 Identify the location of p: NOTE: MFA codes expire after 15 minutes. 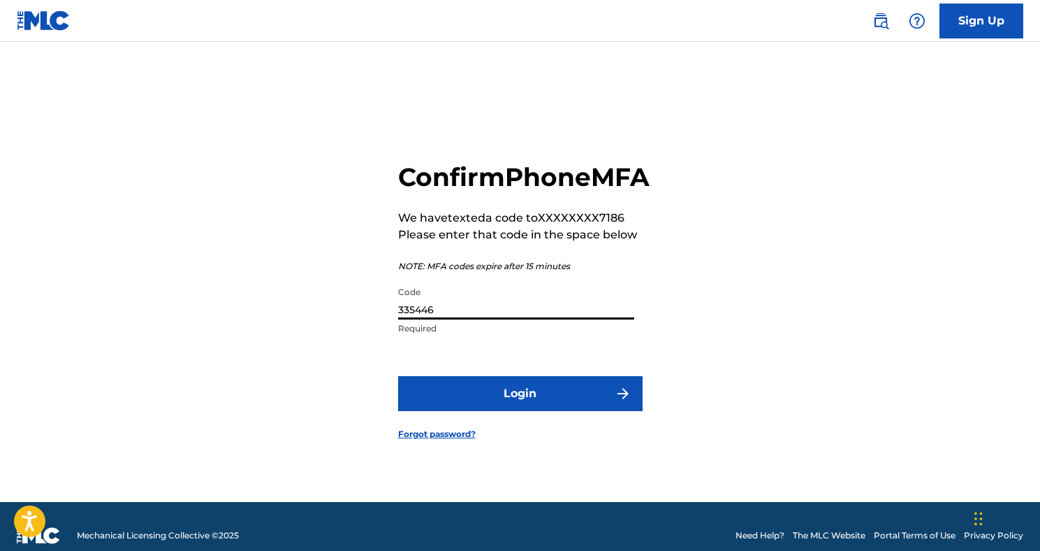
(524, 266).